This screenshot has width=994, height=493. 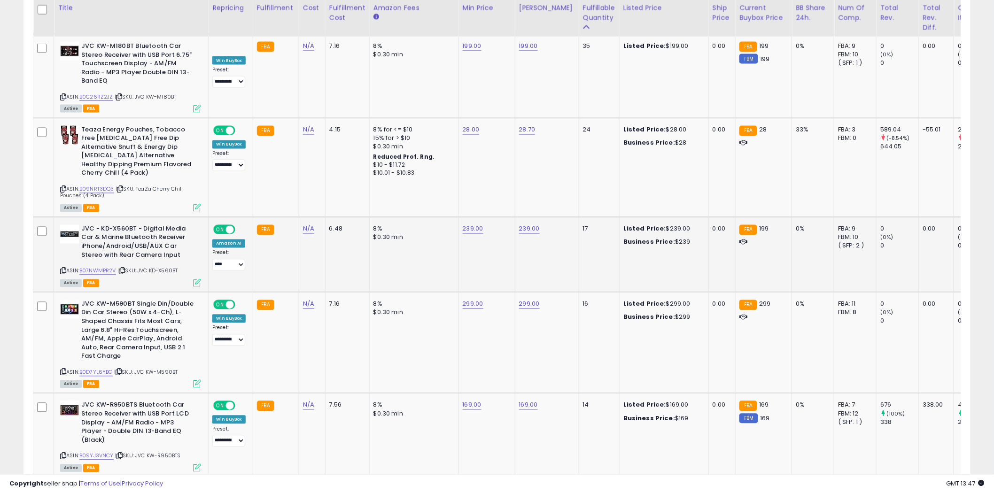 What do you see at coordinates (121, 193) in the screenshot?
I see `span: | SKU: TeaZa Cherry Chill Pouches (4 Pack)` at bounding box center [121, 193].